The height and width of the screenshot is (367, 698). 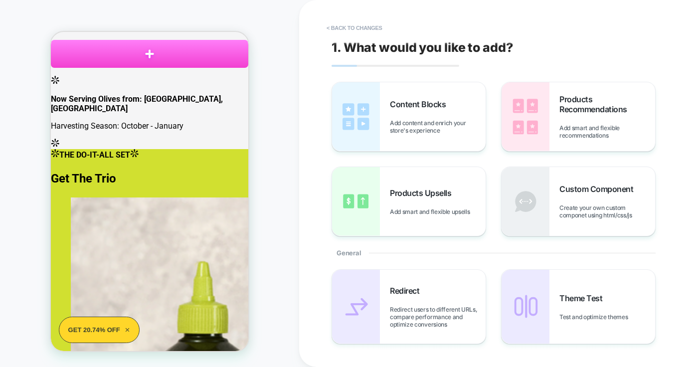 What do you see at coordinates (354, 28) in the screenshot?
I see `button: < Back to changes` at bounding box center [354, 28].